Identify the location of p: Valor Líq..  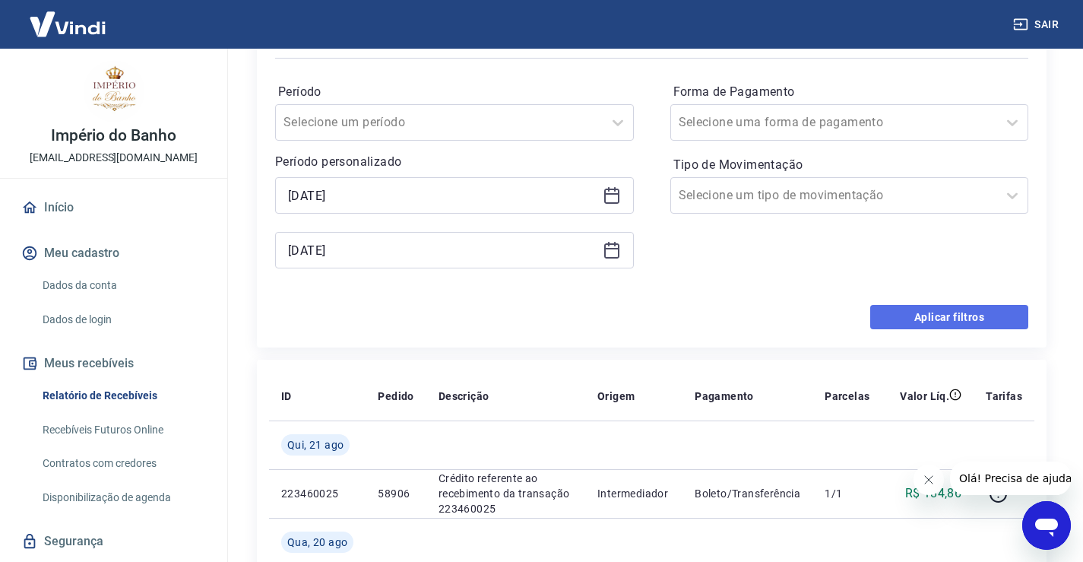
(924, 396).